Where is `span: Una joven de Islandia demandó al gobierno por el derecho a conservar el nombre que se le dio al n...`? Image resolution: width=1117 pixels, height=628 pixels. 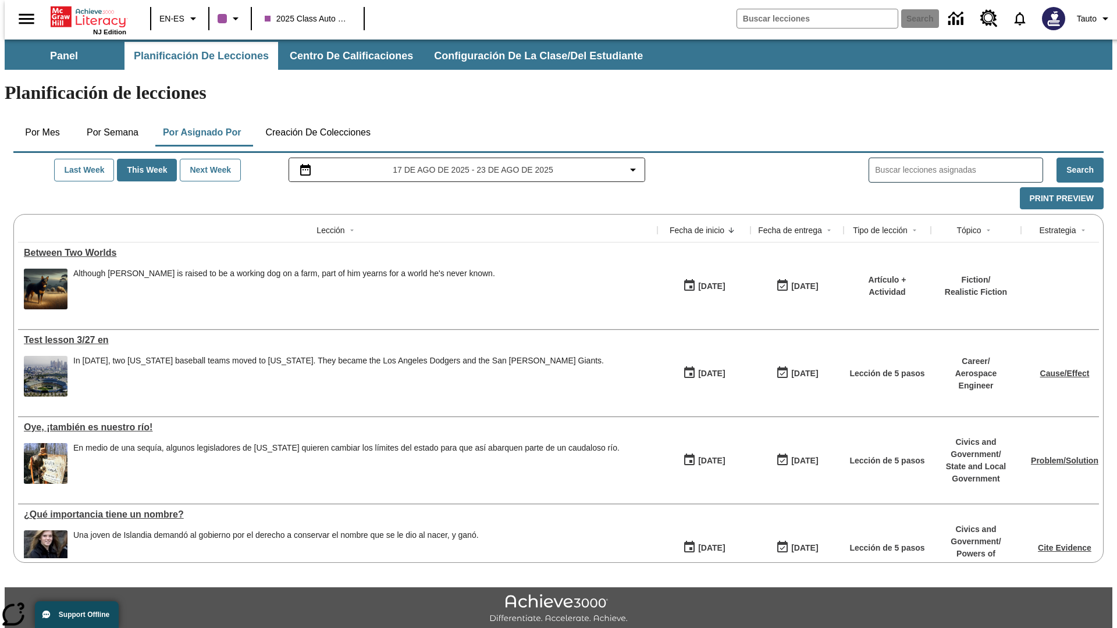 span: Una joven de Islandia demandó al gobierno por el derecho a conservar el nombre que se le dio al n... is located at coordinates (276, 551).